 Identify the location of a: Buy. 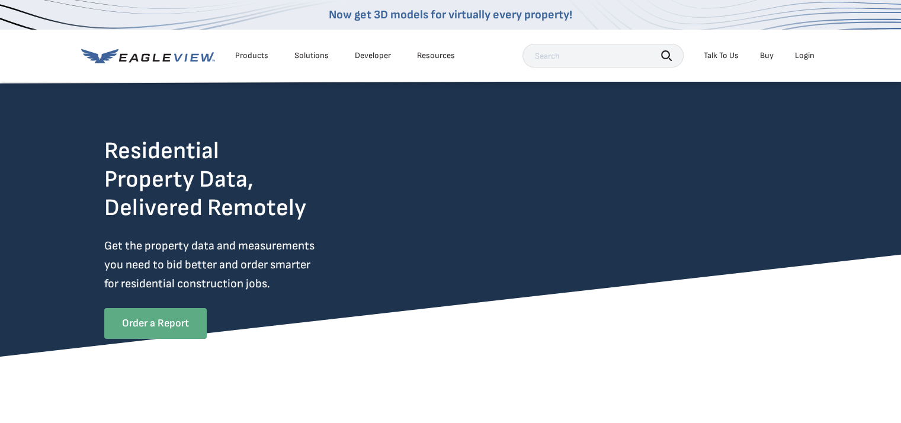
(766, 56).